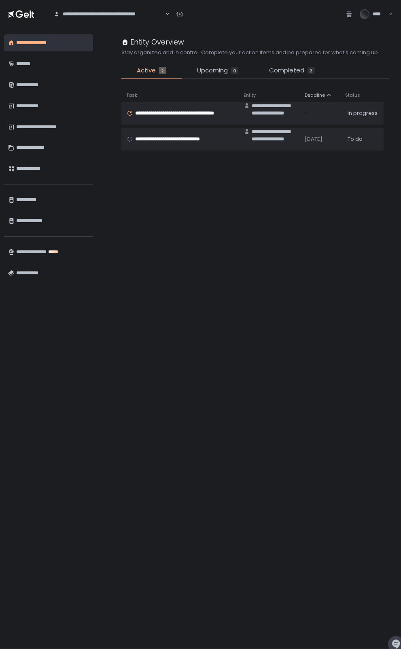  Describe the element at coordinates (164, 14) in the screenshot. I see `input: Search for option` at that location.